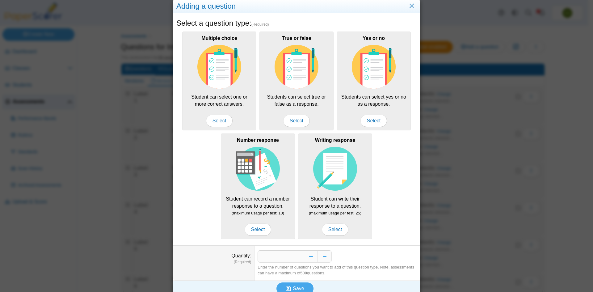 The image size is (593, 292). Describe the element at coordinates (335, 169) in the screenshot. I see `img: item-type-writing-response.svg` at that location.